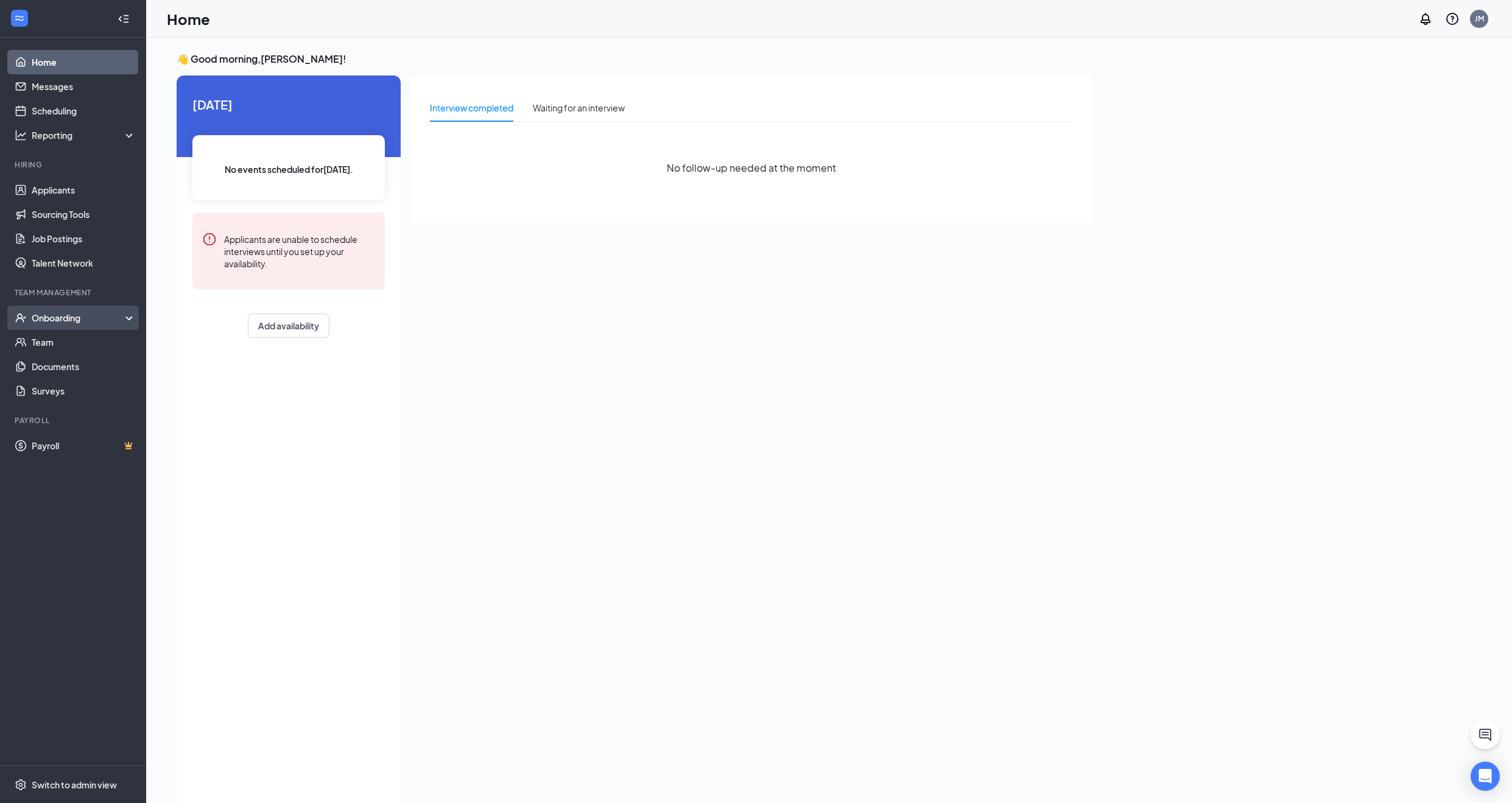 The width and height of the screenshot is (1512, 803). I want to click on svg: WorkstreamLogo, so click(20, 19).